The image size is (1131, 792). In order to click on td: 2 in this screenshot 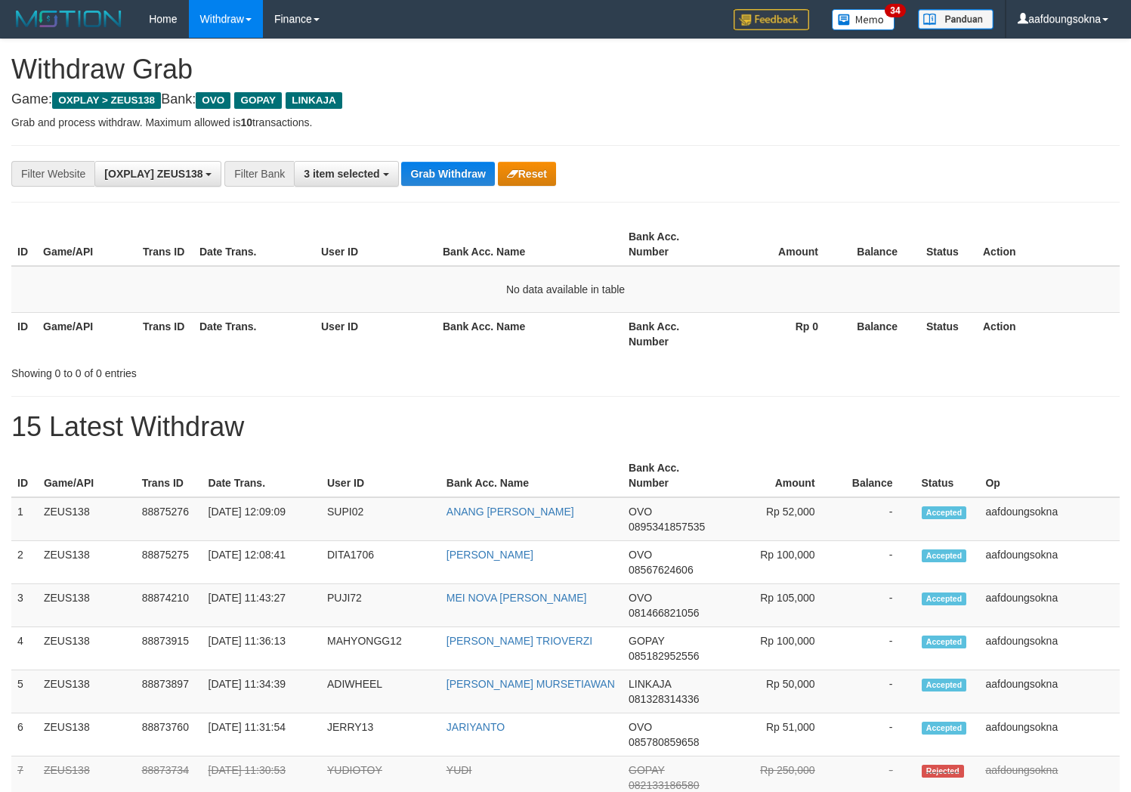, I will do `click(24, 562)`.